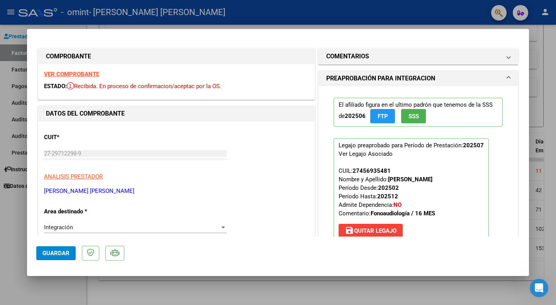  Describe the element at coordinates (418, 172) in the screenshot. I see `div: PREAPROBACIÓN PARA INTEGRACION` at that location.